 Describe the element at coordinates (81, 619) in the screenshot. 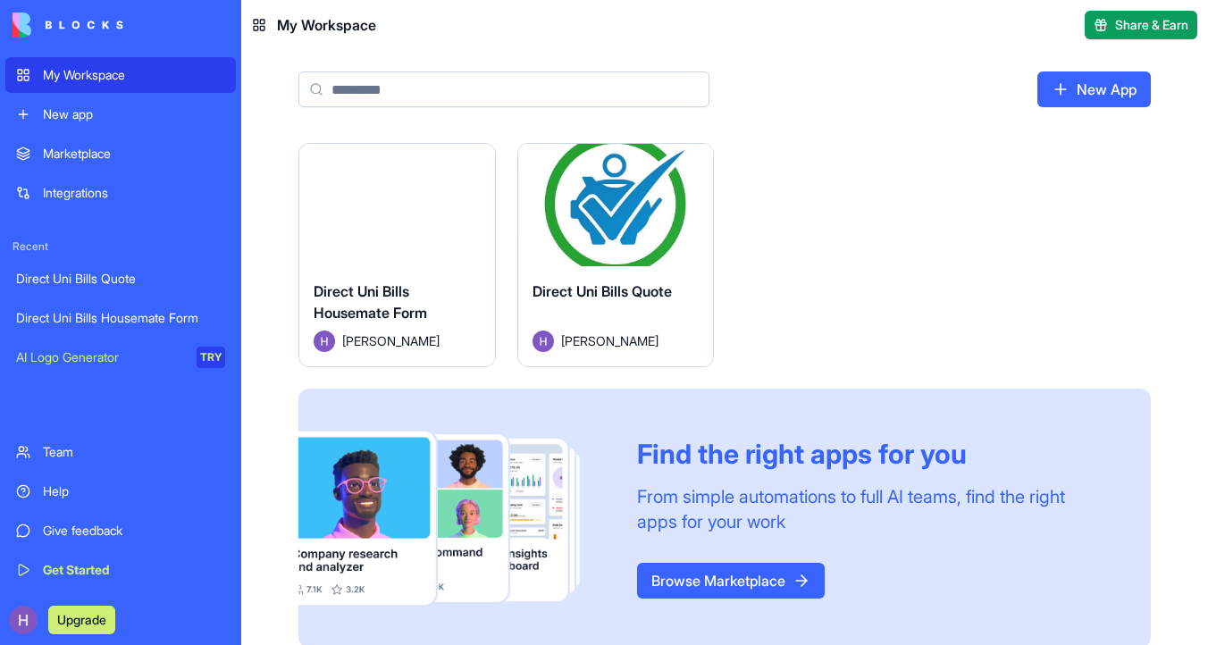

I see `a: Upgrade` at that location.